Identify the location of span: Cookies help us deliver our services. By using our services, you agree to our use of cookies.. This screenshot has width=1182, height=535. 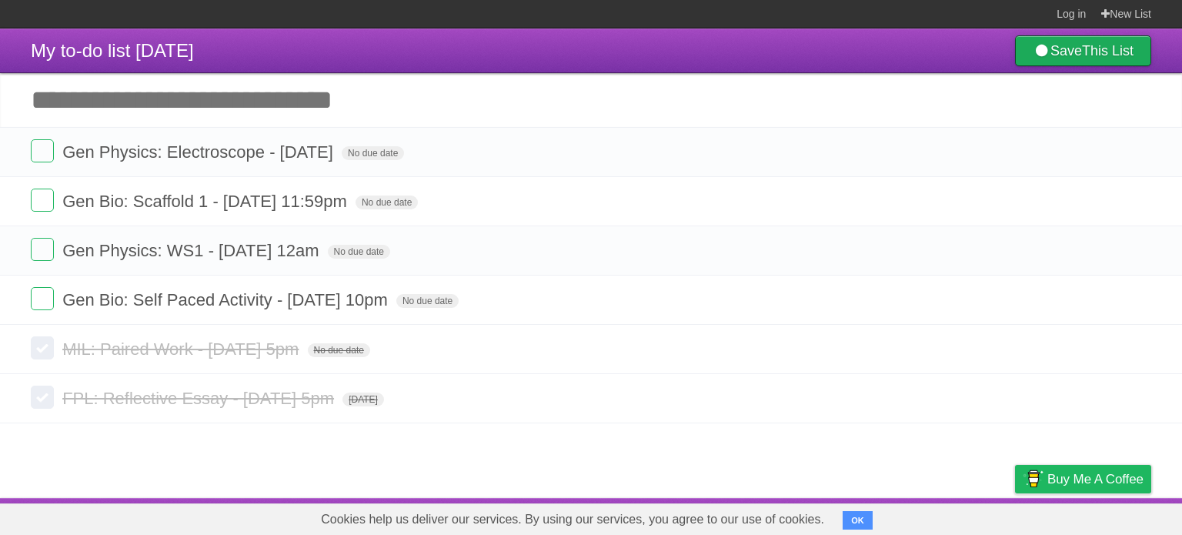
(572, 519).